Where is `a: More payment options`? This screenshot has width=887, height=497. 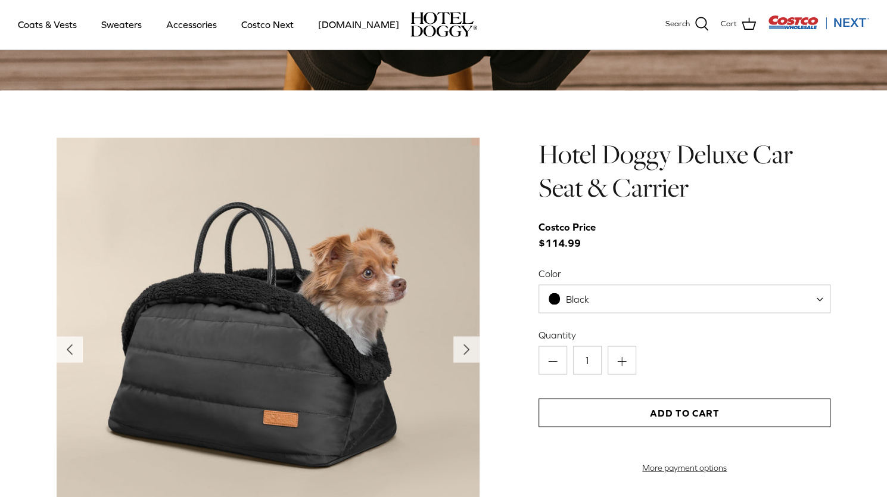 a: More payment options is located at coordinates (685, 467).